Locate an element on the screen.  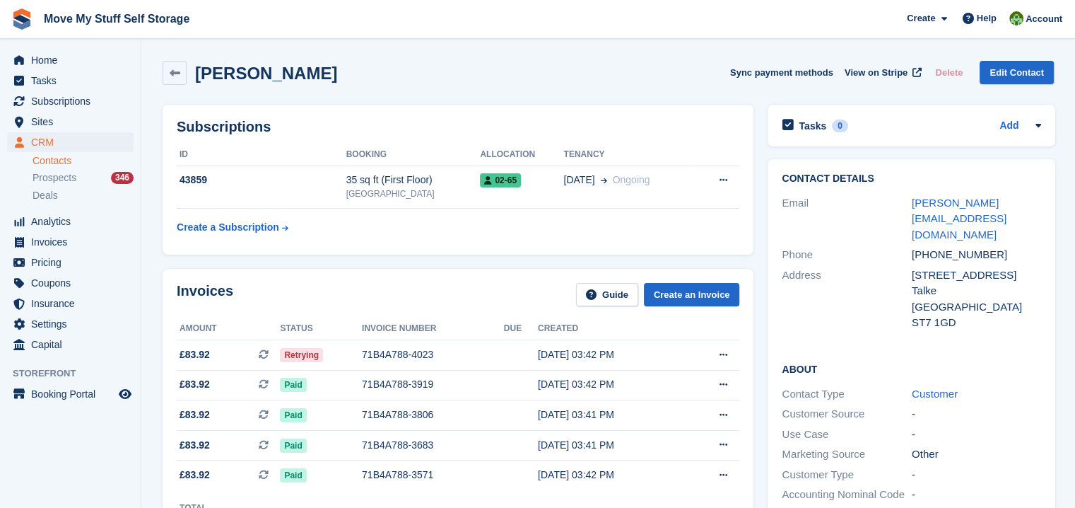
div: Other is located at coordinates (977, 454).